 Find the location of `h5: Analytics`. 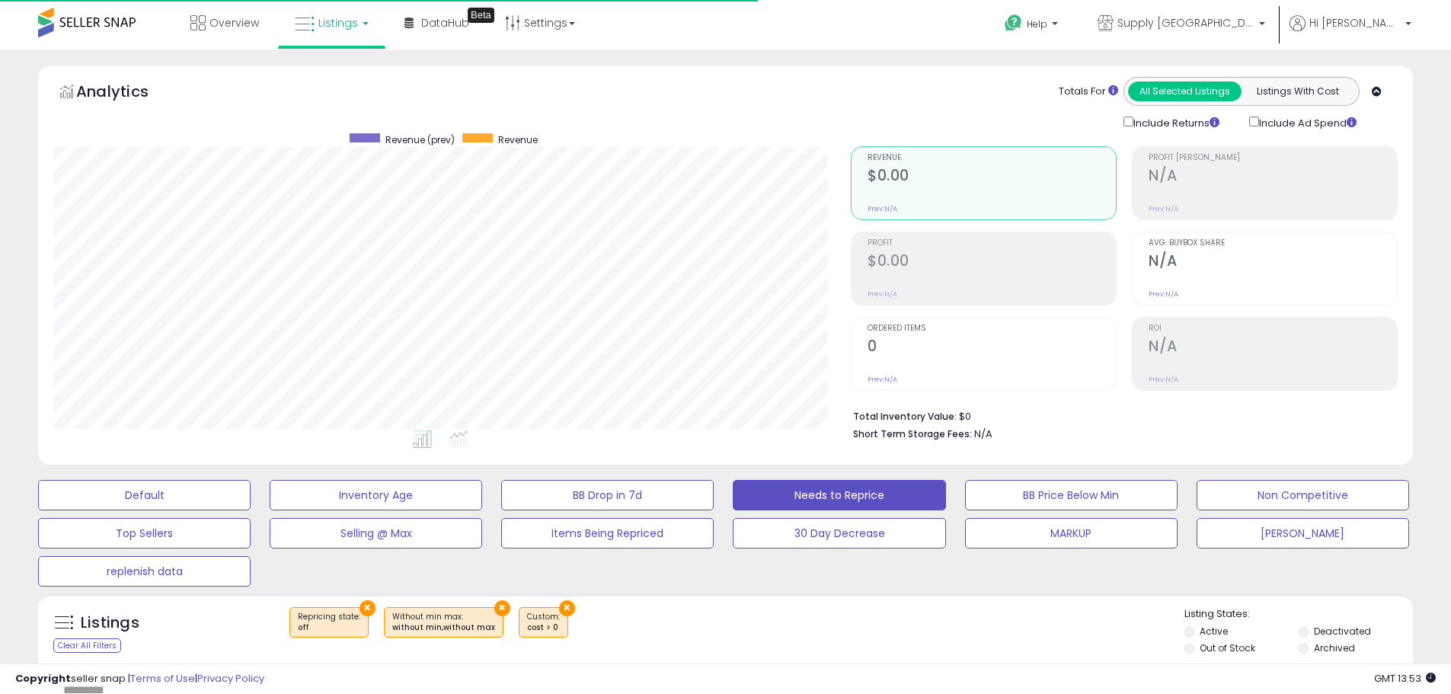

h5: Analytics is located at coordinates (127, 93).